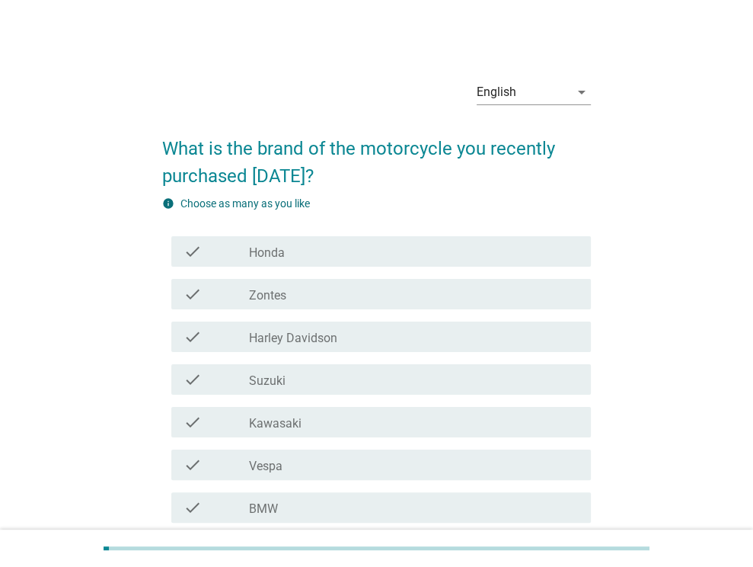  Describe the element at coordinates (582, 92) in the screenshot. I see `i: arrow_drop_down` at that location.